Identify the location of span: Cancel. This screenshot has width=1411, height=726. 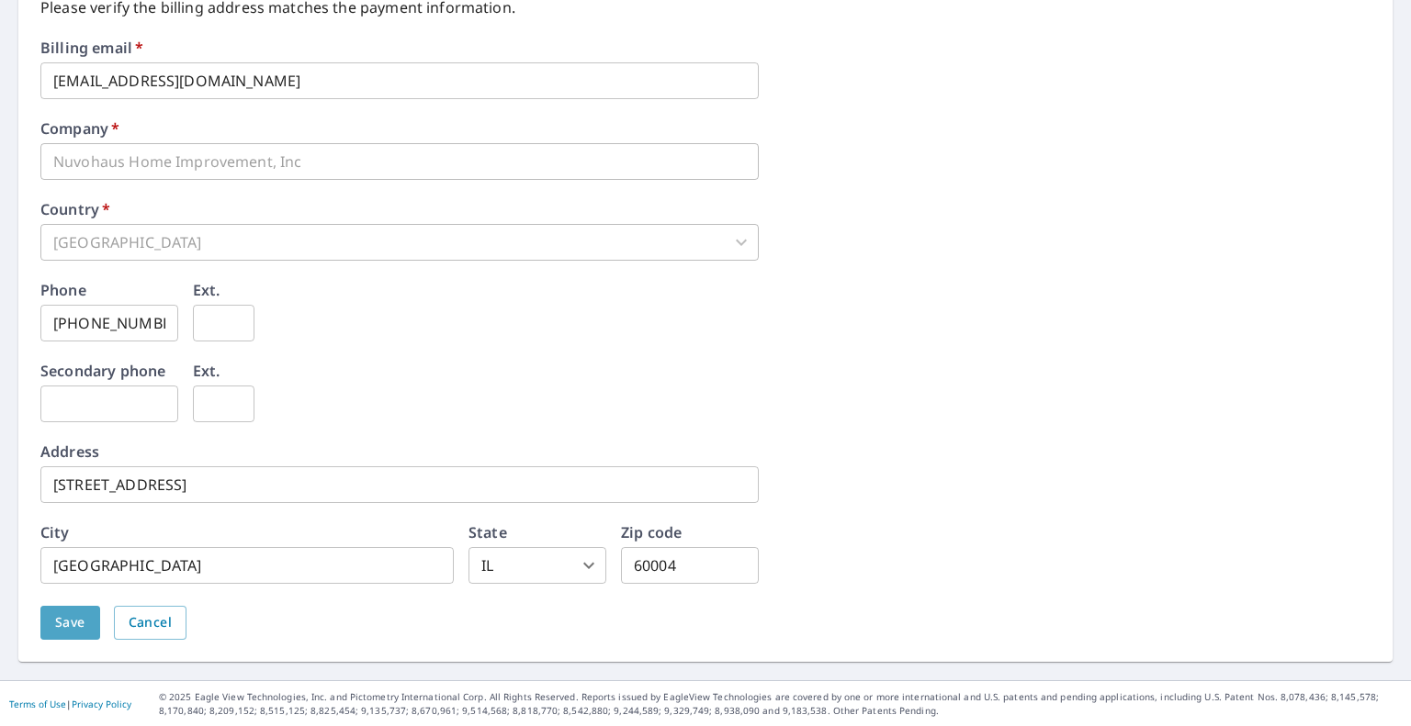
(150, 623).